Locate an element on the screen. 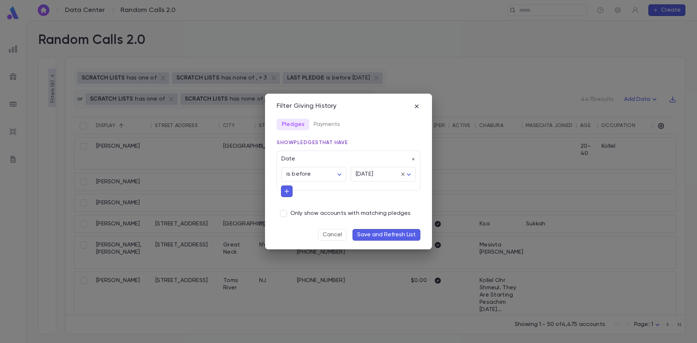 Image resolution: width=697 pixels, height=343 pixels. span: Only show accounts with matching pledges is located at coordinates (350, 213).